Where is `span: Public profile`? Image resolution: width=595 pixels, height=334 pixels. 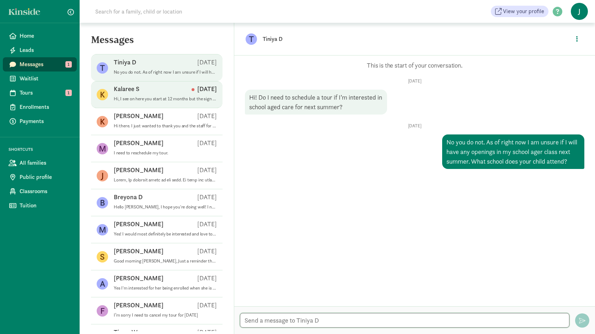 span: Public profile is located at coordinates (45, 177).